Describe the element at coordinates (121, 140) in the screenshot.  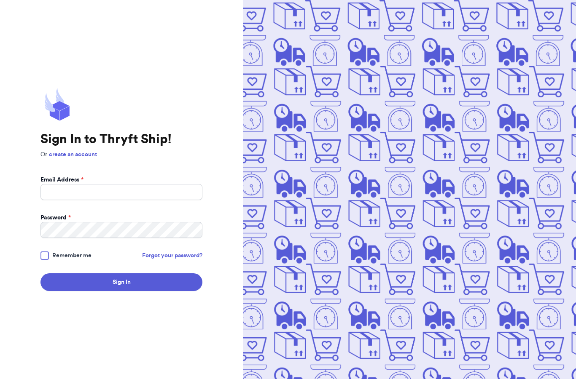
I see `h1: Sign In to Thryft Ship!` at that location.